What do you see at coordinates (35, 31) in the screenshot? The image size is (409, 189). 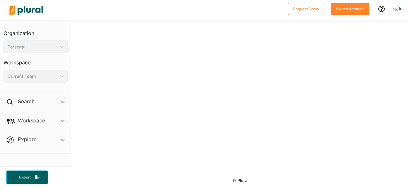 I see `h3: Organization` at bounding box center [35, 31].